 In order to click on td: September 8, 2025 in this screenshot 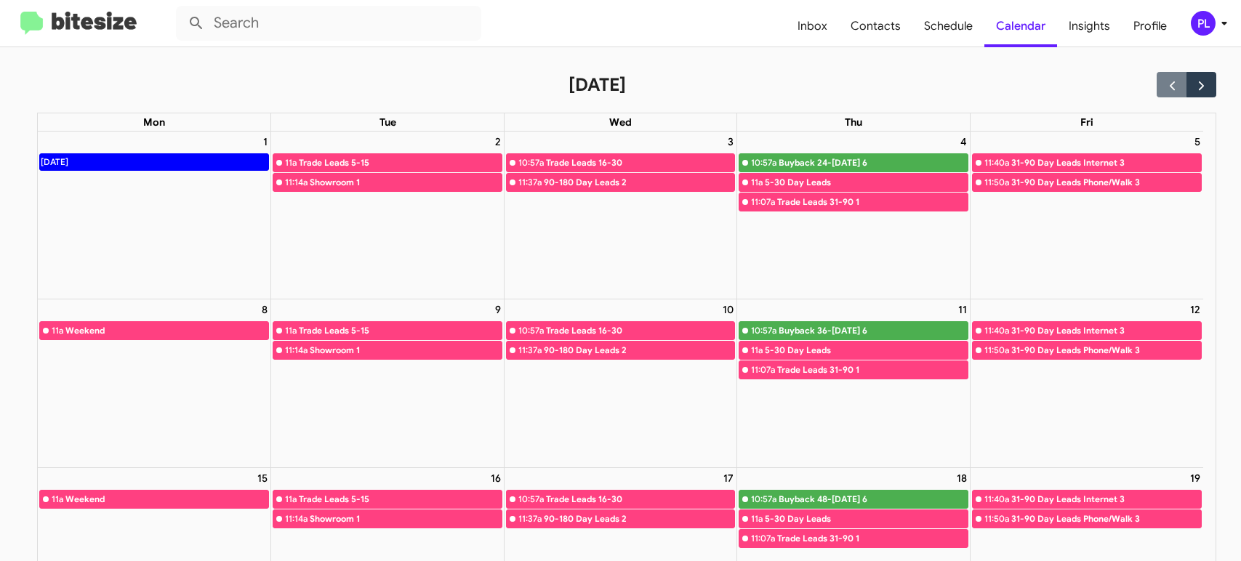, I will do `click(154, 384)`.